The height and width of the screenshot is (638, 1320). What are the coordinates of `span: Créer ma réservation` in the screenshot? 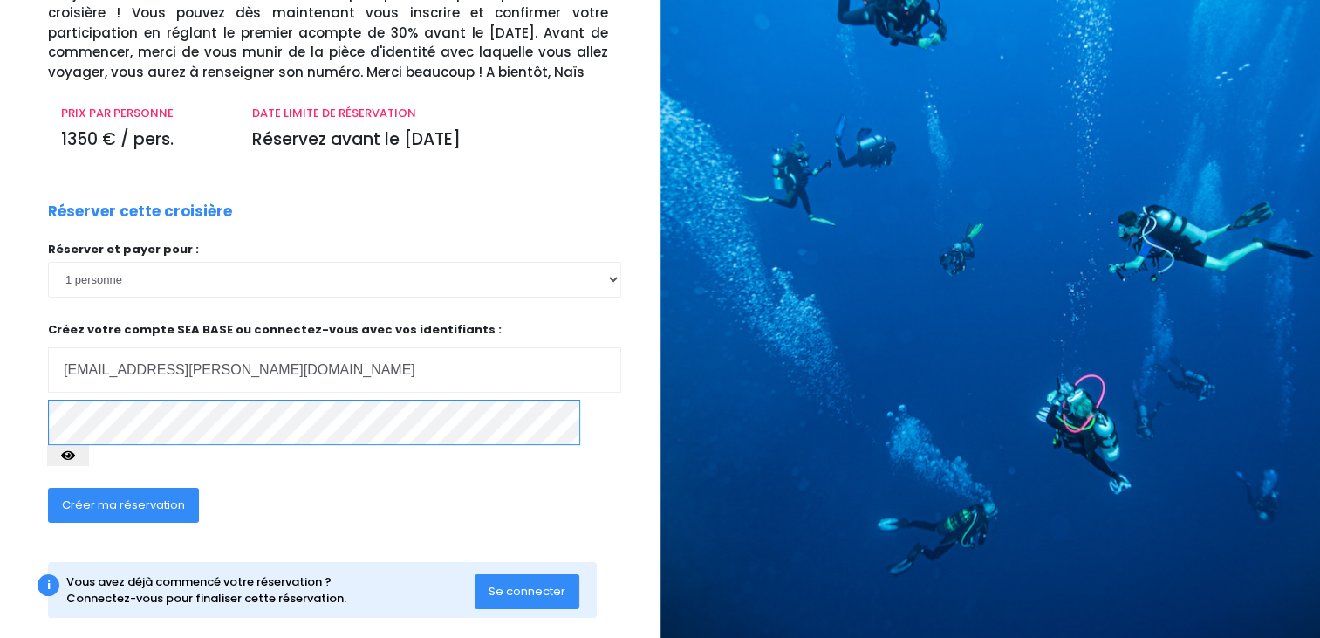 It's located at (123, 504).